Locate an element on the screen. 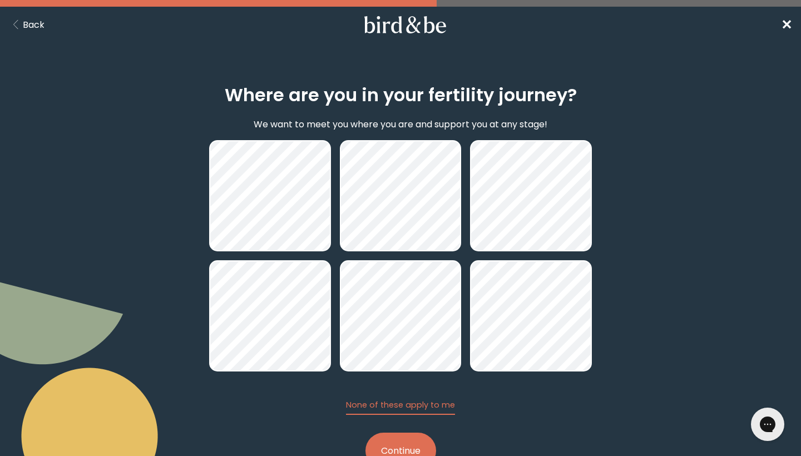 The height and width of the screenshot is (456, 801). button: Gorgias live chat is located at coordinates (22, 21).